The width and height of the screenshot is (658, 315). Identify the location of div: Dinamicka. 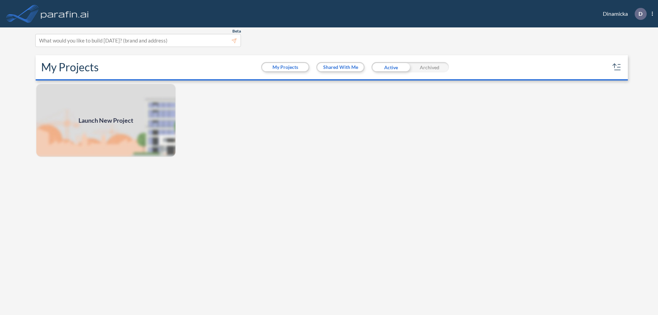
(623, 14).